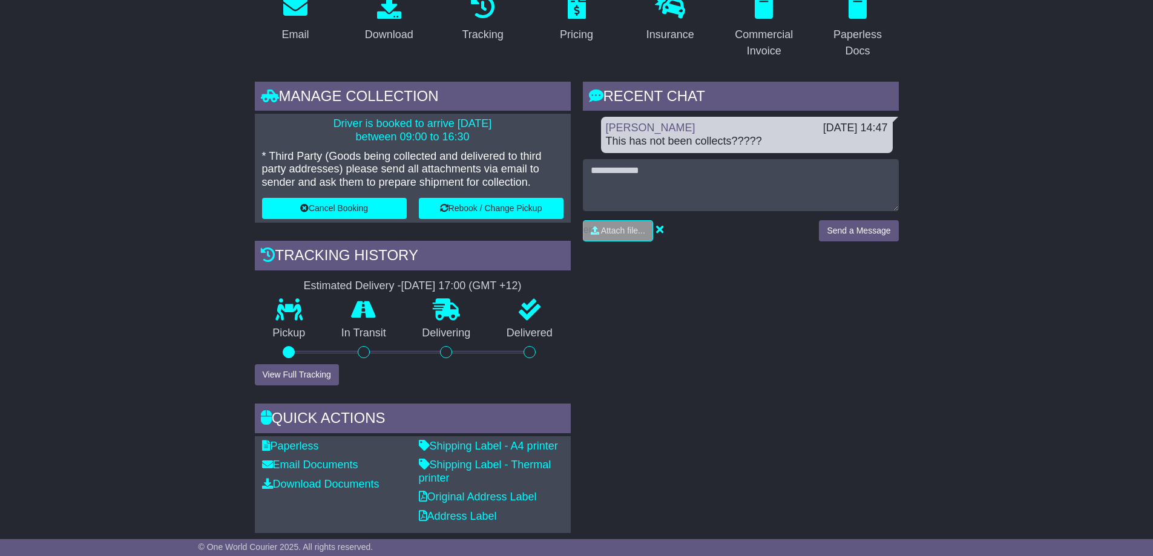  What do you see at coordinates (364, 334) in the screenshot?
I see `p: In Transit` at bounding box center [364, 334].